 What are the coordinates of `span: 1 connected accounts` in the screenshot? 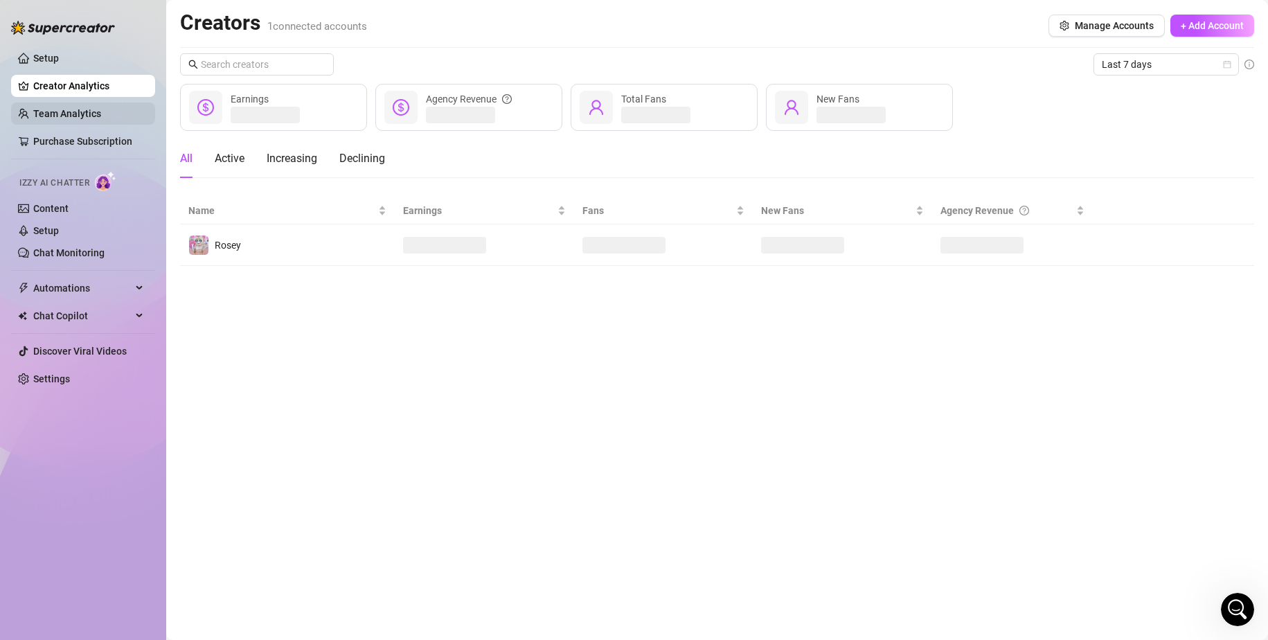 It's located at (317, 26).